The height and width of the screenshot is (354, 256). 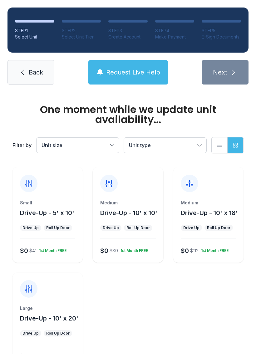 I want to click on button: Drive-Up - 10' x 18', so click(x=209, y=213).